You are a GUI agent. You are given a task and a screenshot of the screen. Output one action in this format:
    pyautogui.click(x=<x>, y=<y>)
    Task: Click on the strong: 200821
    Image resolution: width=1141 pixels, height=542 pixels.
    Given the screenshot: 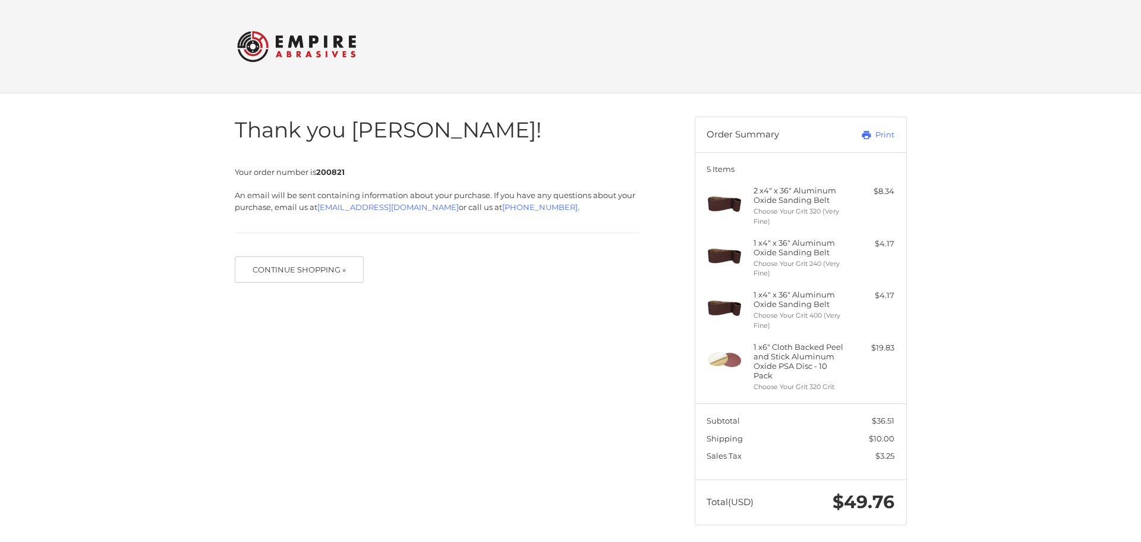 What is the action you would take?
    pyautogui.click(x=331, y=172)
    